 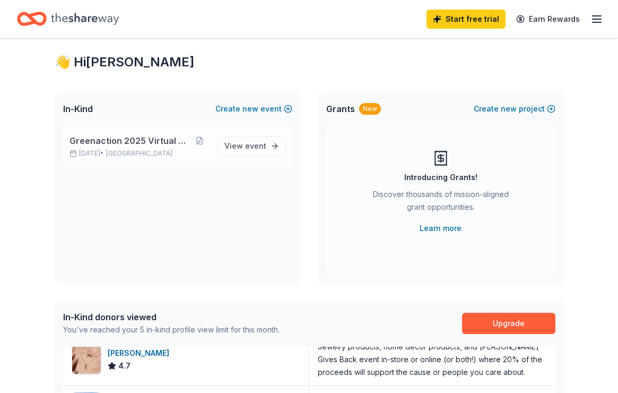 I want to click on div: In-Kind donors viewed, so click(x=171, y=317).